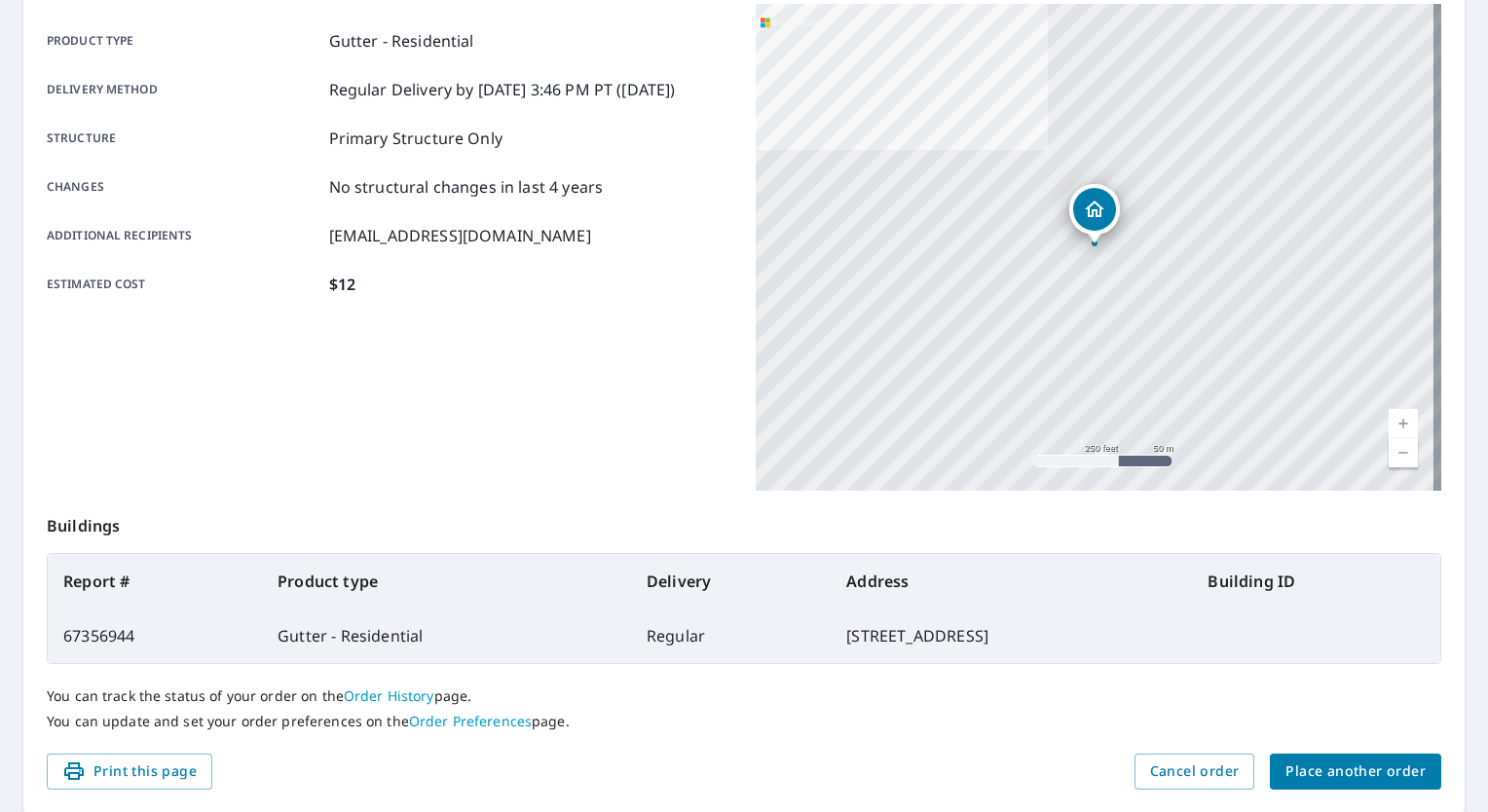 The height and width of the screenshot is (812, 1488). I want to click on p: $12, so click(342, 284).